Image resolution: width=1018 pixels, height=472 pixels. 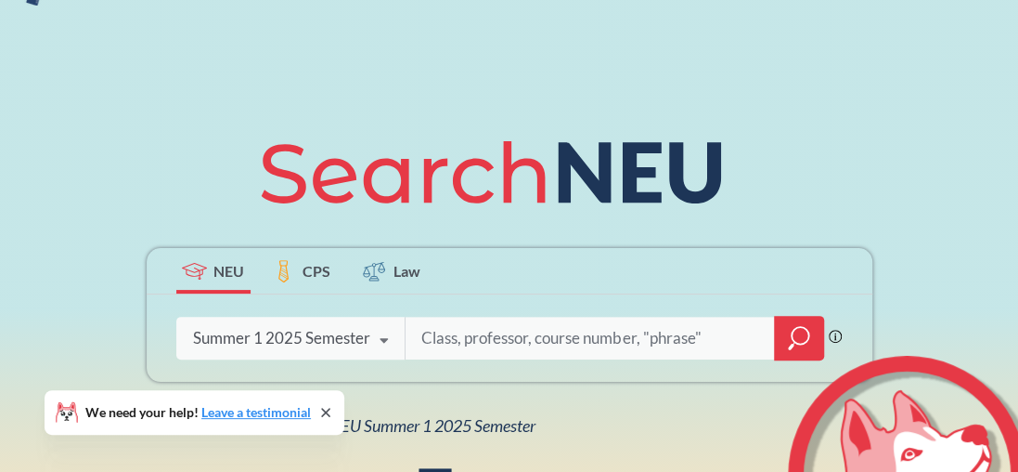 I want to click on div: magnifying glass, so click(x=799, y=338).